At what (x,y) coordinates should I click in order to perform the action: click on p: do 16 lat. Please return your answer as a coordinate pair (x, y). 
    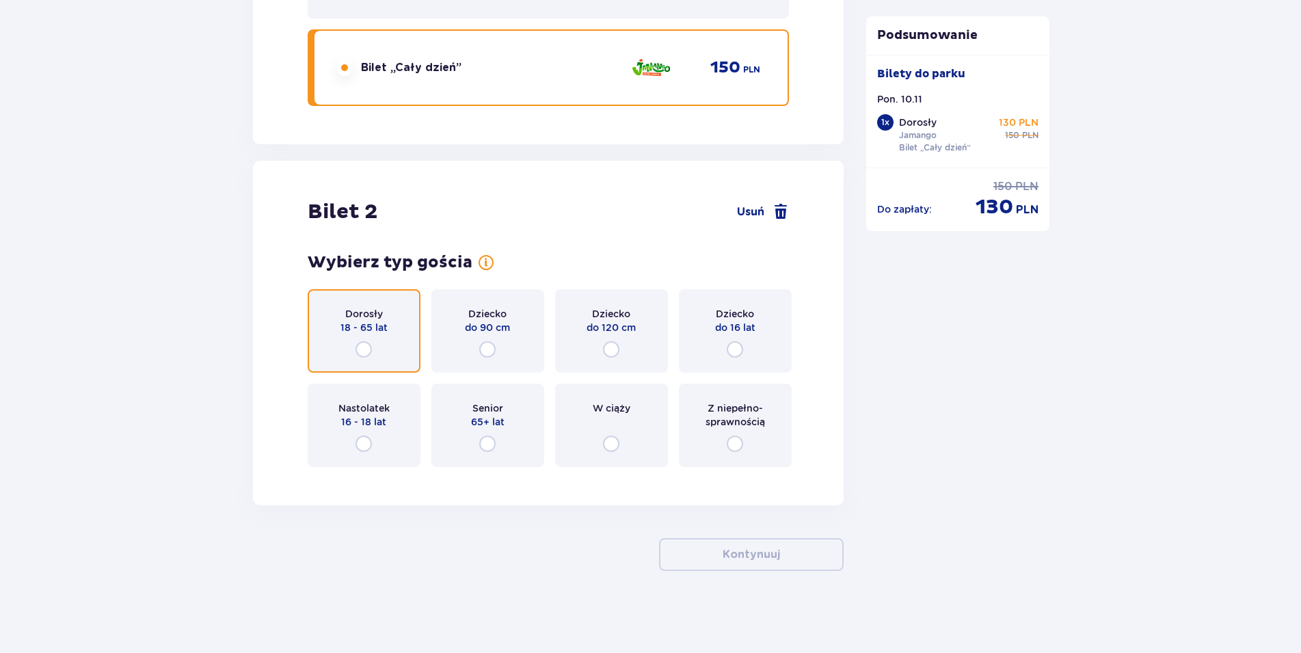
    Looking at the image, I should click on (735, 327).